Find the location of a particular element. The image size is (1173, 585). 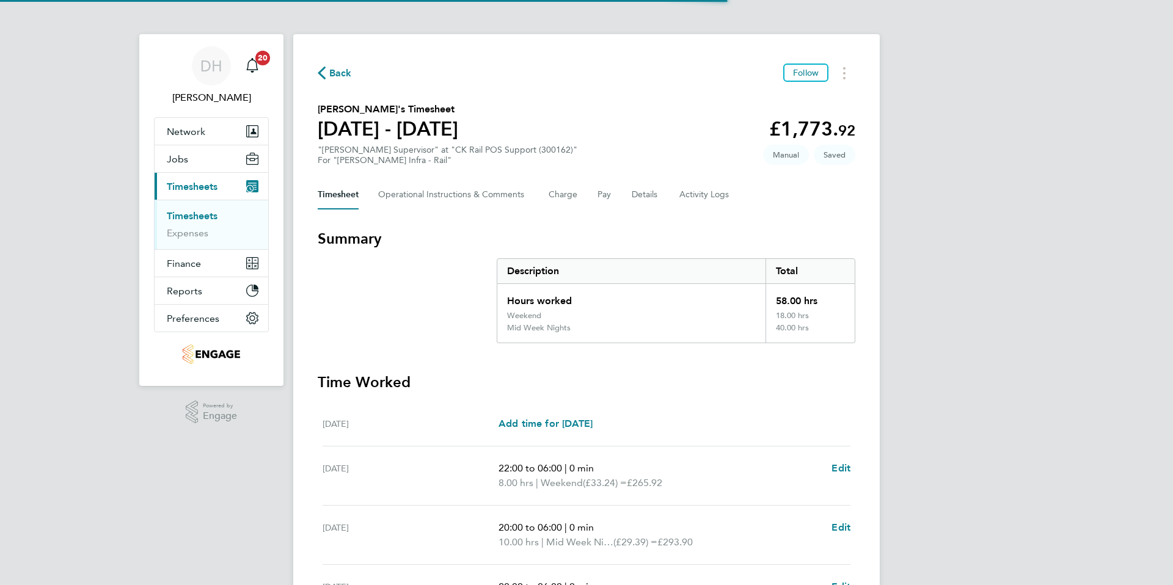

div: 58.00 hrs is located at coordinates (810, 298).